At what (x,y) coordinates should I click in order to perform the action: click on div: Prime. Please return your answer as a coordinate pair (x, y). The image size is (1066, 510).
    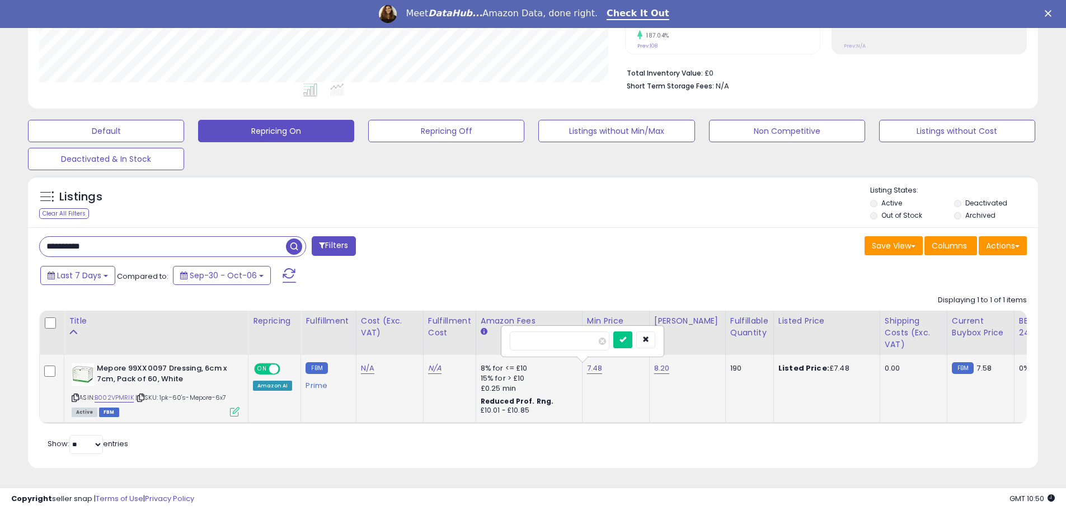
    Looking at the image, I should click on (326, 383).